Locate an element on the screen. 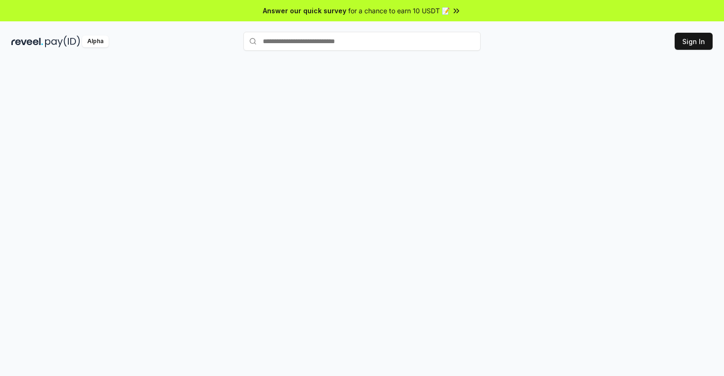  img: reveel_dark is located at coordinates (27, 41).